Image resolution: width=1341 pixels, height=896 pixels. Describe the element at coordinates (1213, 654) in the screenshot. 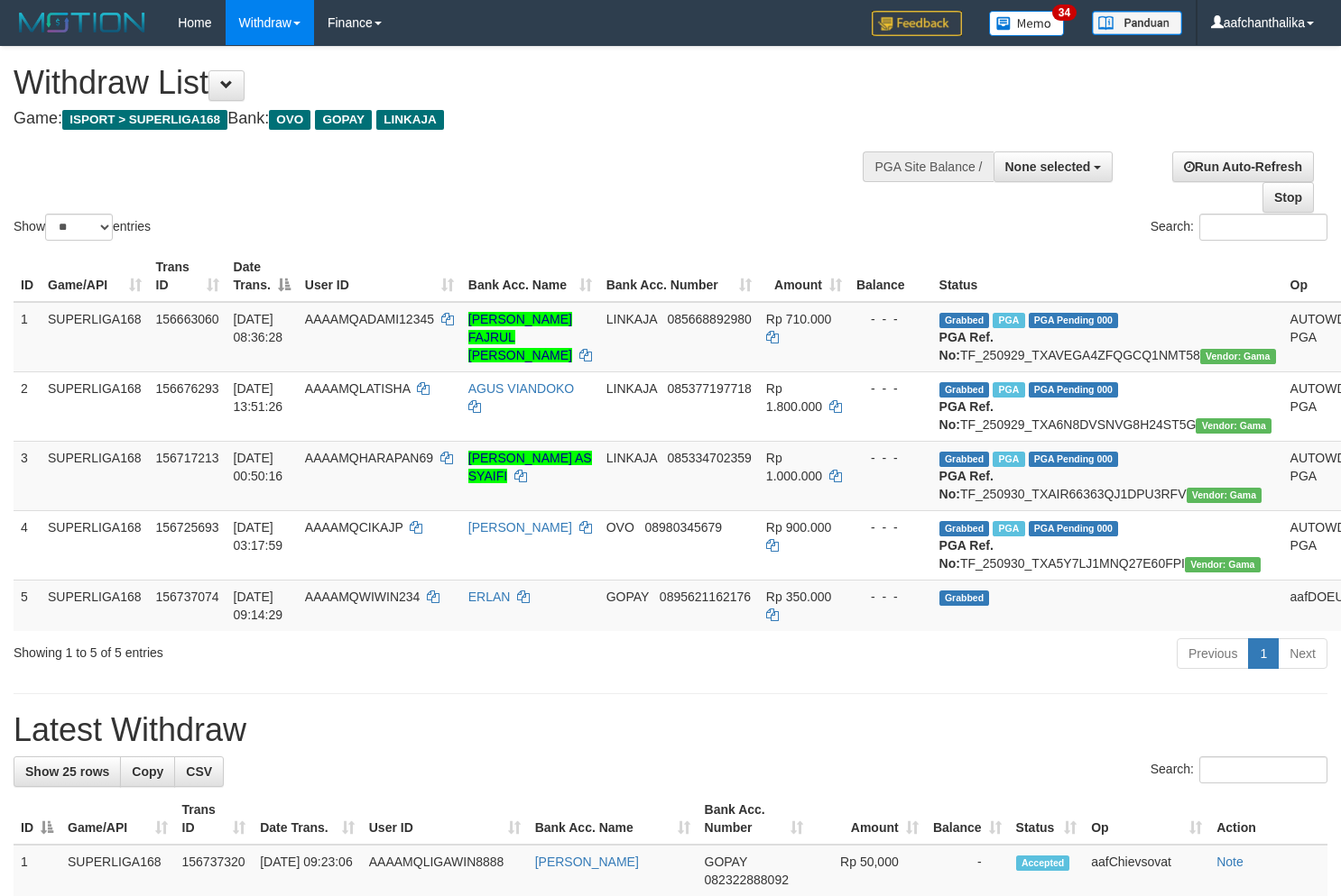

I see `a: Previous` at that location.